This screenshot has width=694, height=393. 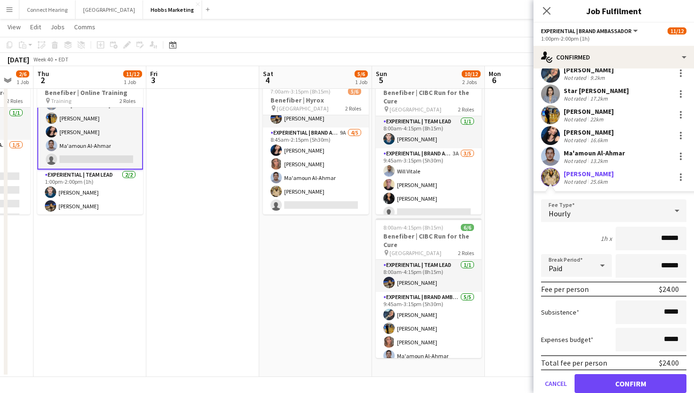 What do you see at coordinates (597, 77) in the screenshot?
I see `div: 9.2km` at bounding box center [597, 77].